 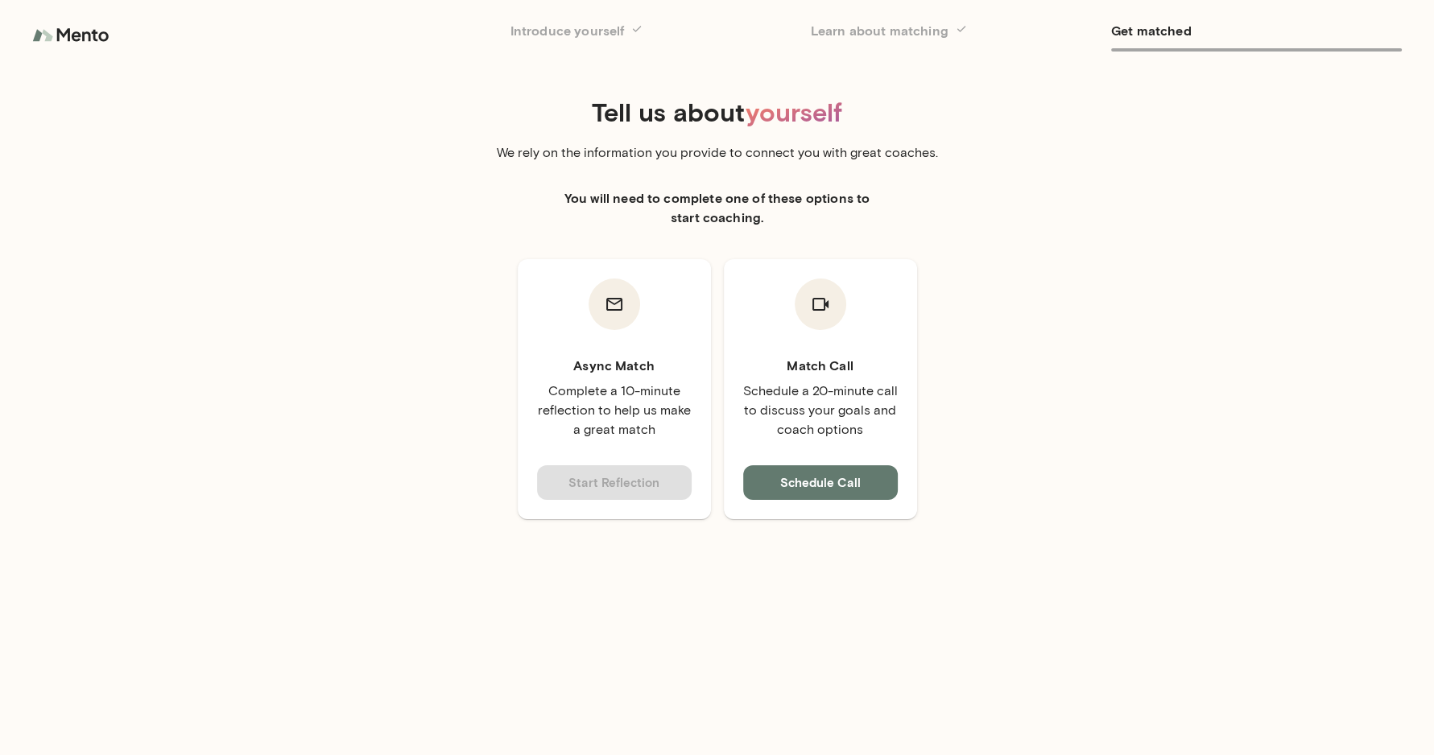 I want to click on h6: Match Call, so click(x=820, y=365).